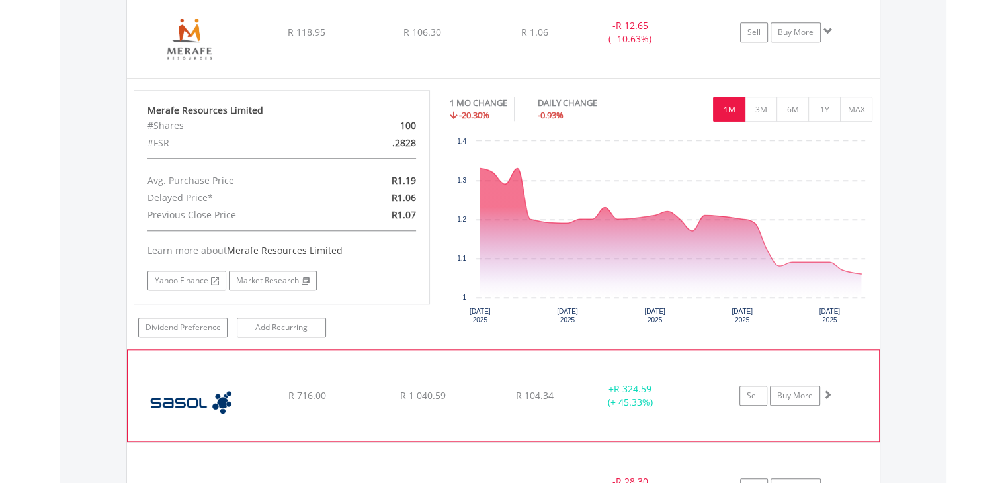 This screenshot has width=1006, height=483. I want to click on button: MAX, so click(856, 109).